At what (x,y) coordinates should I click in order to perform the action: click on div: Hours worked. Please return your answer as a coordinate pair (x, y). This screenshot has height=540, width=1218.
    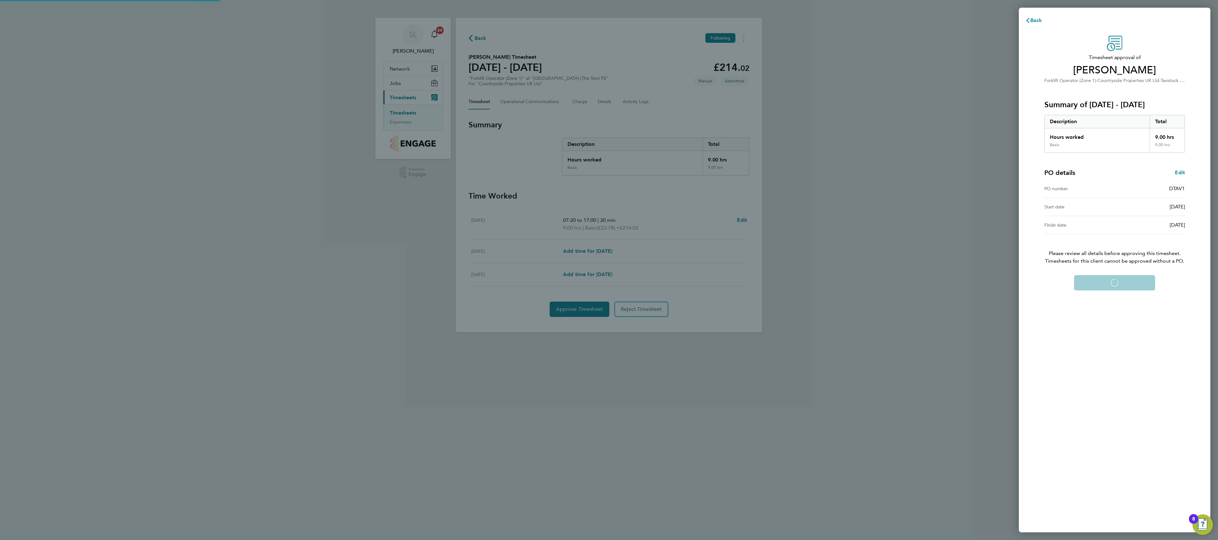
    Looking at the image, I should click on (1097, 135).